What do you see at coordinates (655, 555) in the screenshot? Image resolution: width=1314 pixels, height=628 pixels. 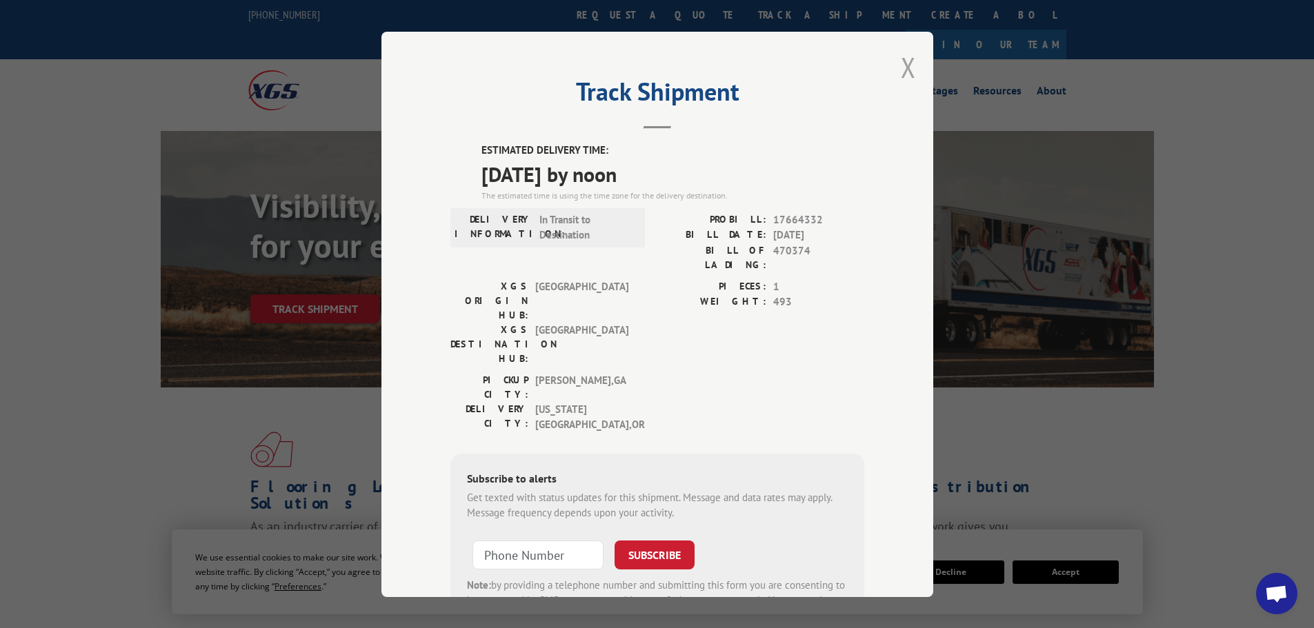 I see `button: SUBSCRIBE` at bounding box center [655, 555].